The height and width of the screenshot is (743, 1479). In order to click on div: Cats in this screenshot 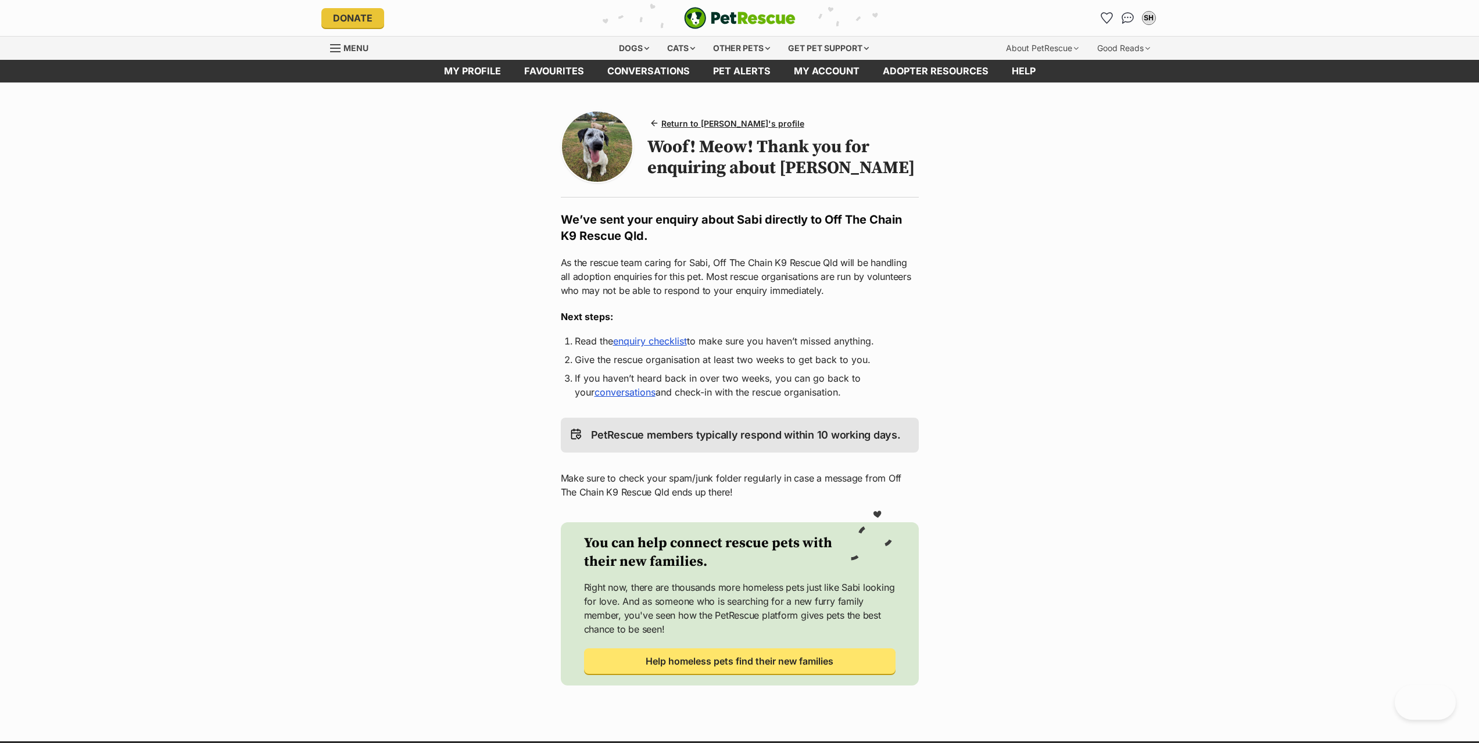, I will do `click(681, 48)`.